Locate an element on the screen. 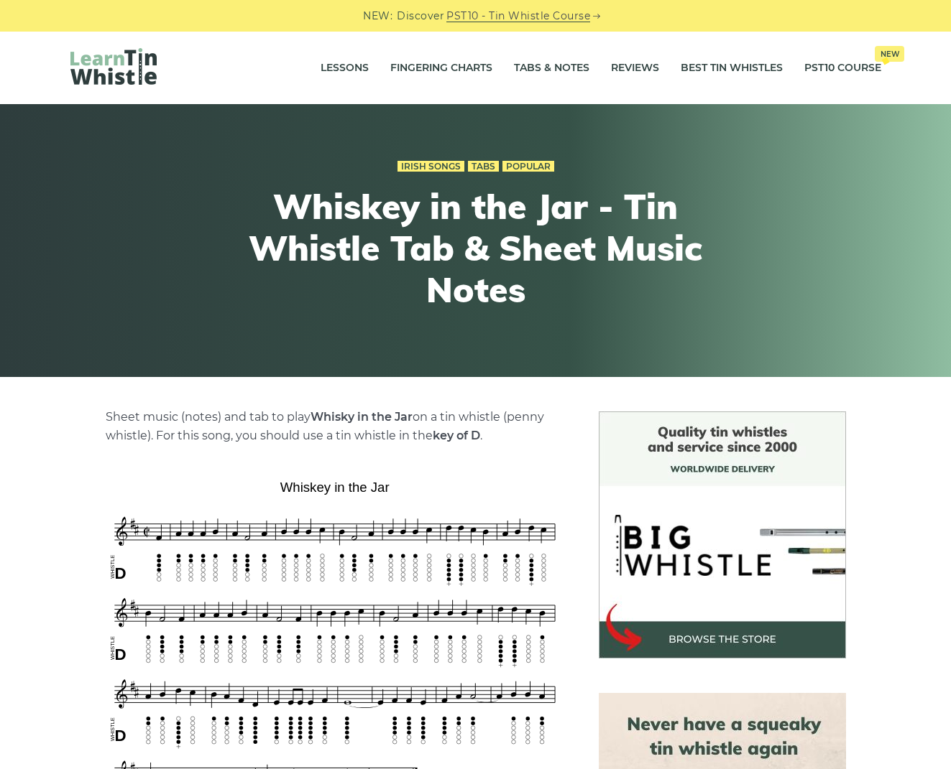  strong: Whisky in the Jar is located at coordinates (361, 417).